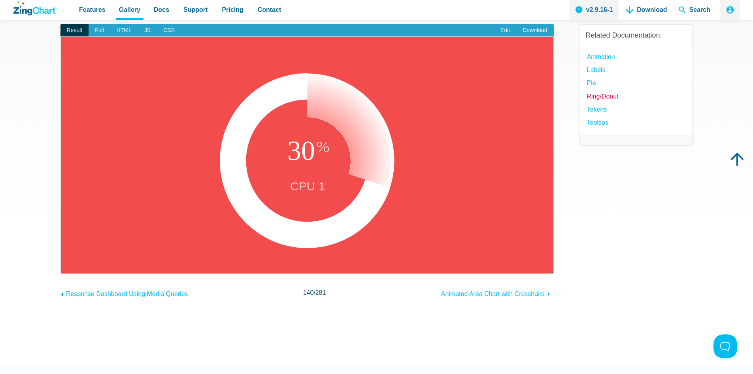  I want to click on span: Docs, so click(161, 9).